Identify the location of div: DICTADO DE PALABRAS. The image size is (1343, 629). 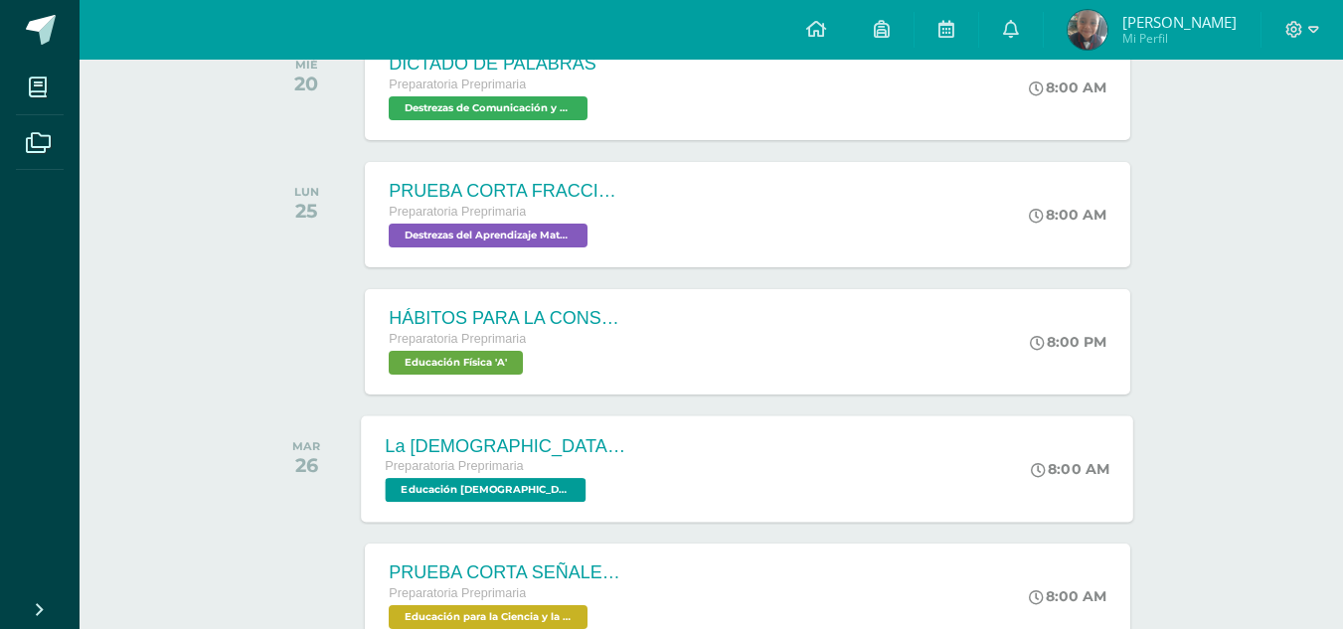
(492, 64).